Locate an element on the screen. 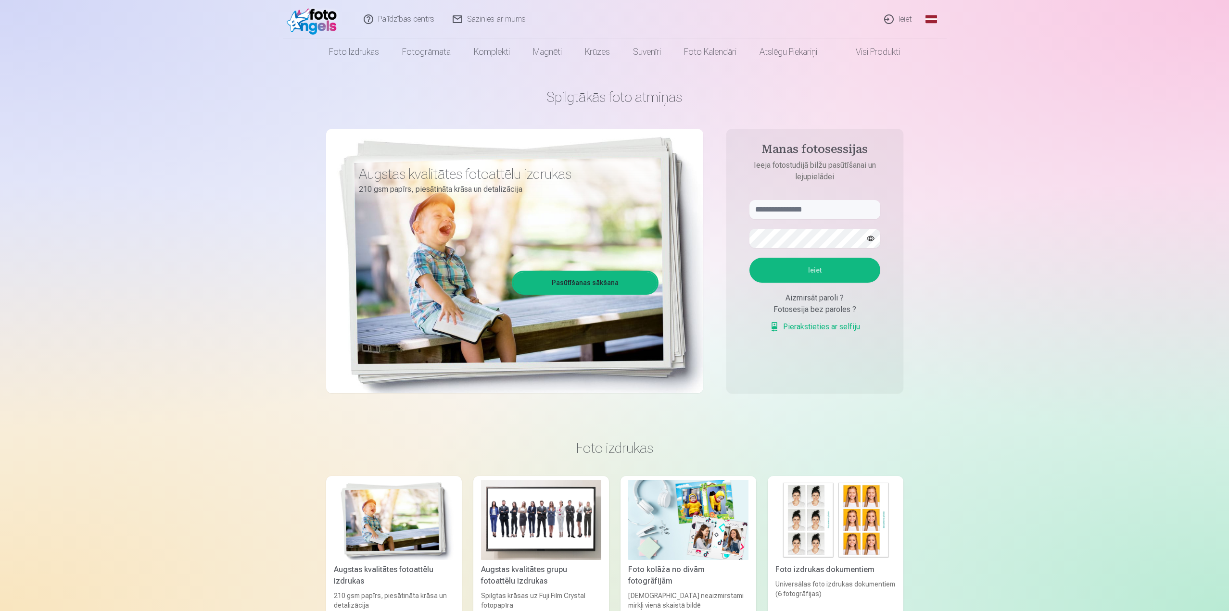 The width and height of the screenshot is (1229, 611). a: Foto izdrukas is located at coordinates (354, 52).